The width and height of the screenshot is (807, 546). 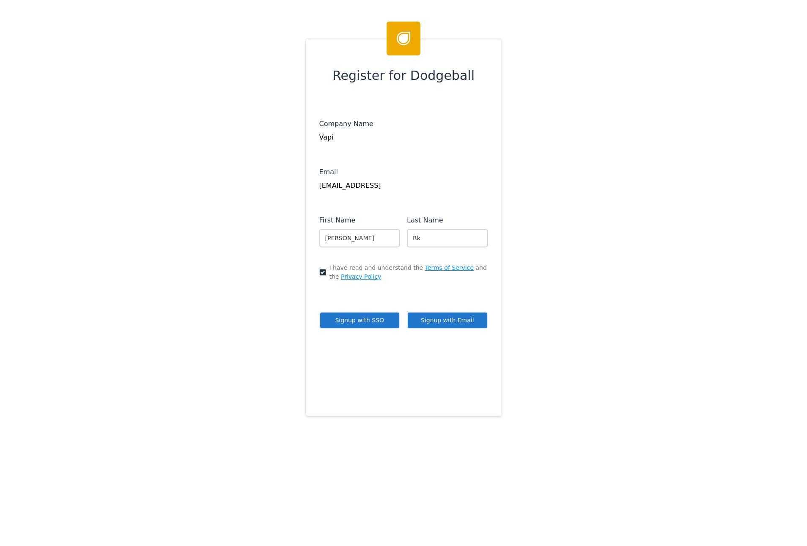 What do you see at coordinates (447, 320) in the screenshot?
I see `button: Signup with Email` at bounding box center [447, 320].